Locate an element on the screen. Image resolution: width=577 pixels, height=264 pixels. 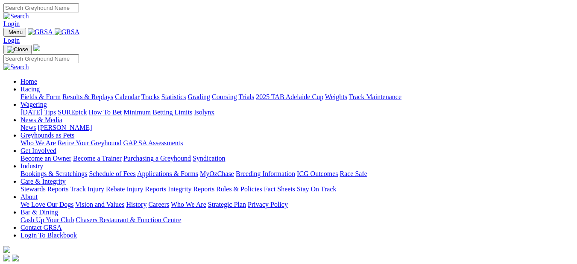
a: Become a Trainer is located at coordinates (97, 158).